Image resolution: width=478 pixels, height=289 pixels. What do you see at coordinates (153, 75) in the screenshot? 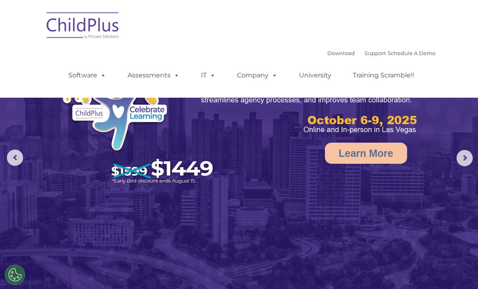
I see `a: Assessments` at bounding box center [153, 75].